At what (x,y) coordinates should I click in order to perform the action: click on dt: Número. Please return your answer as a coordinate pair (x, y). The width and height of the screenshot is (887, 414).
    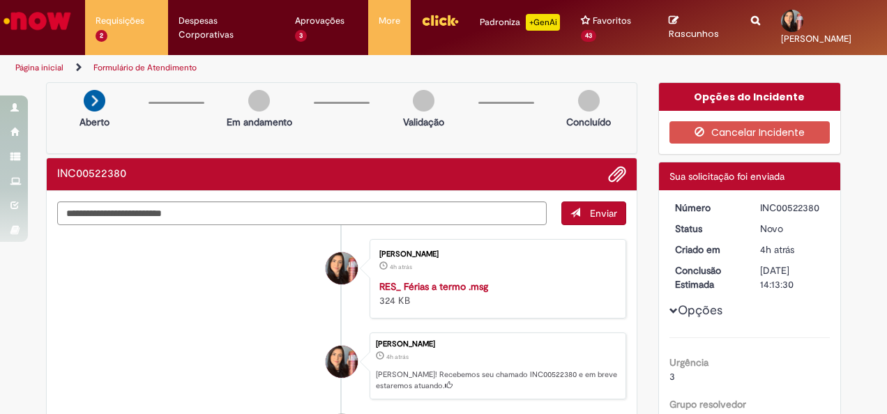
    Looking at the image, I should click on (707, 208).